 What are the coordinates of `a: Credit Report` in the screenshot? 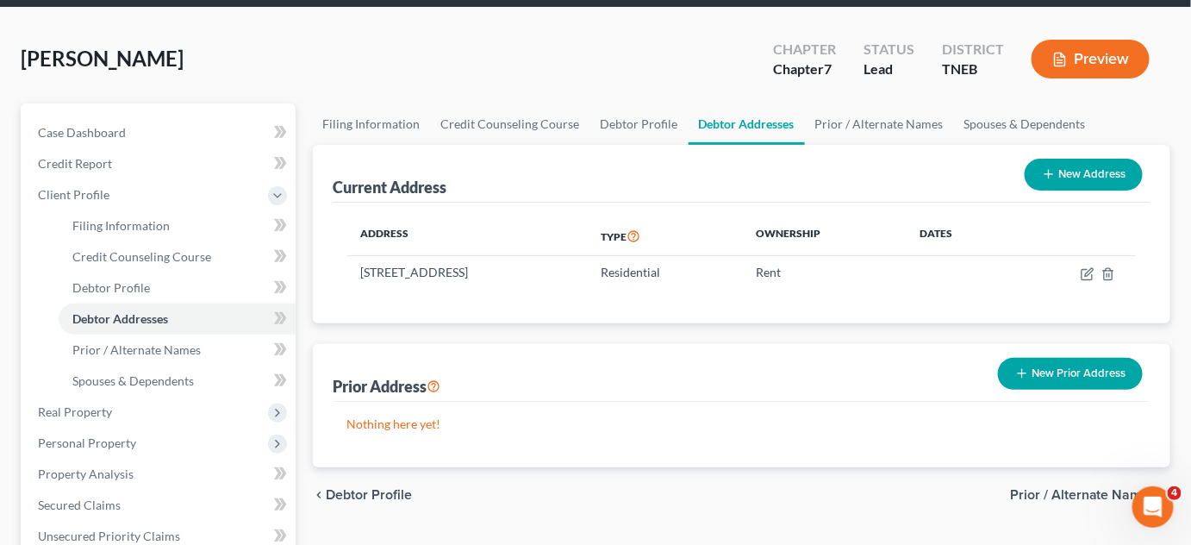 It's located at (159, 164).